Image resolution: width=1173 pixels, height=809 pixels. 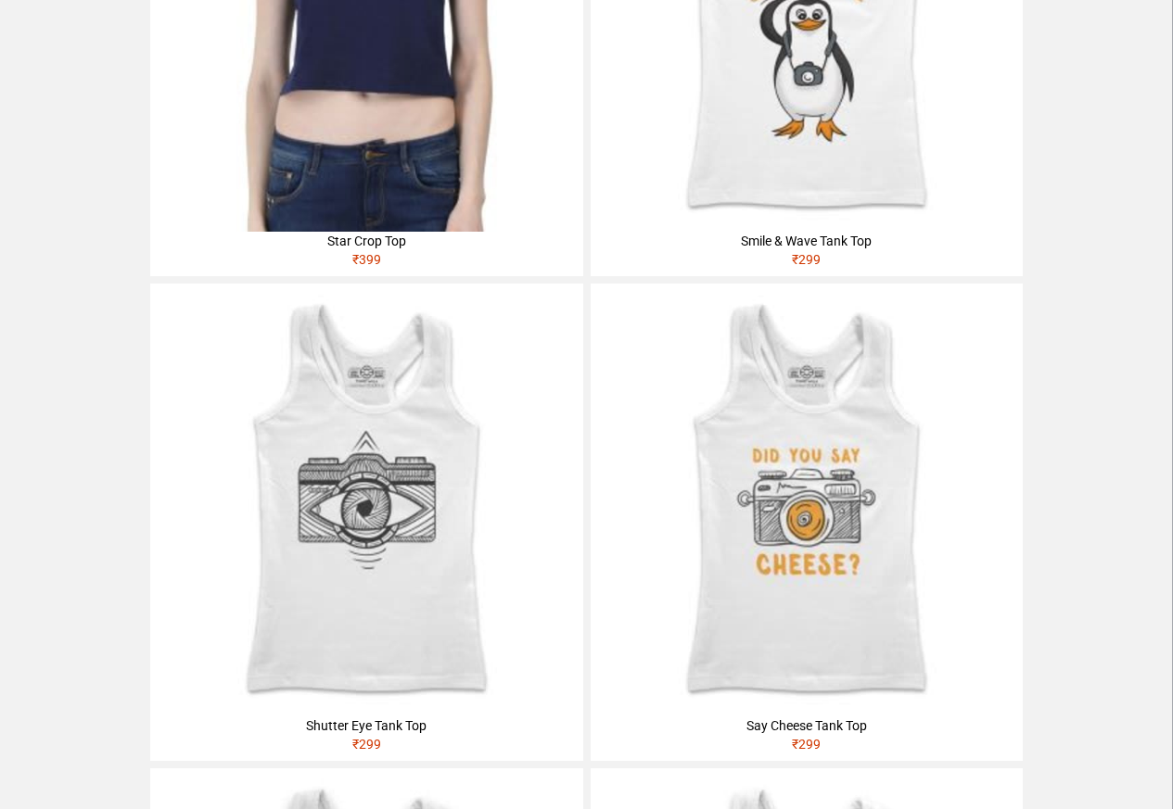 What do you see at coordinates (807, 522) in the screenshot?
I see `a: Say Cheese Tank Top₹299` at bounding box center [807, 522].